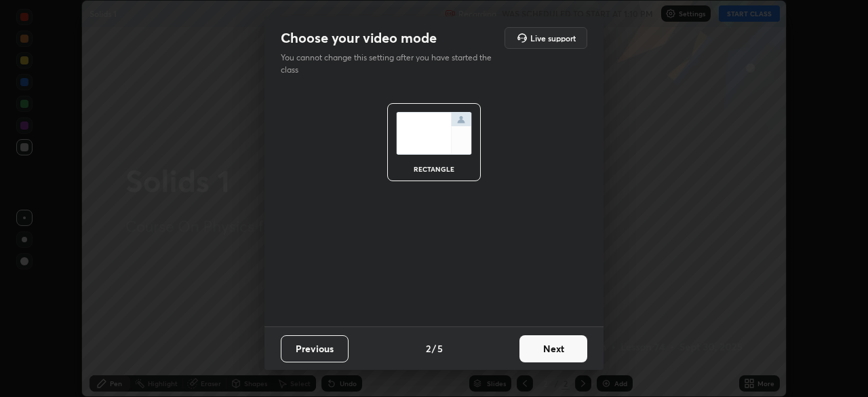 The image size is (868, 397). What do you see at coordinates (359, 38) in the screenshot?
I see `h2: Choose your video mode` at bounding box center [359, 38].